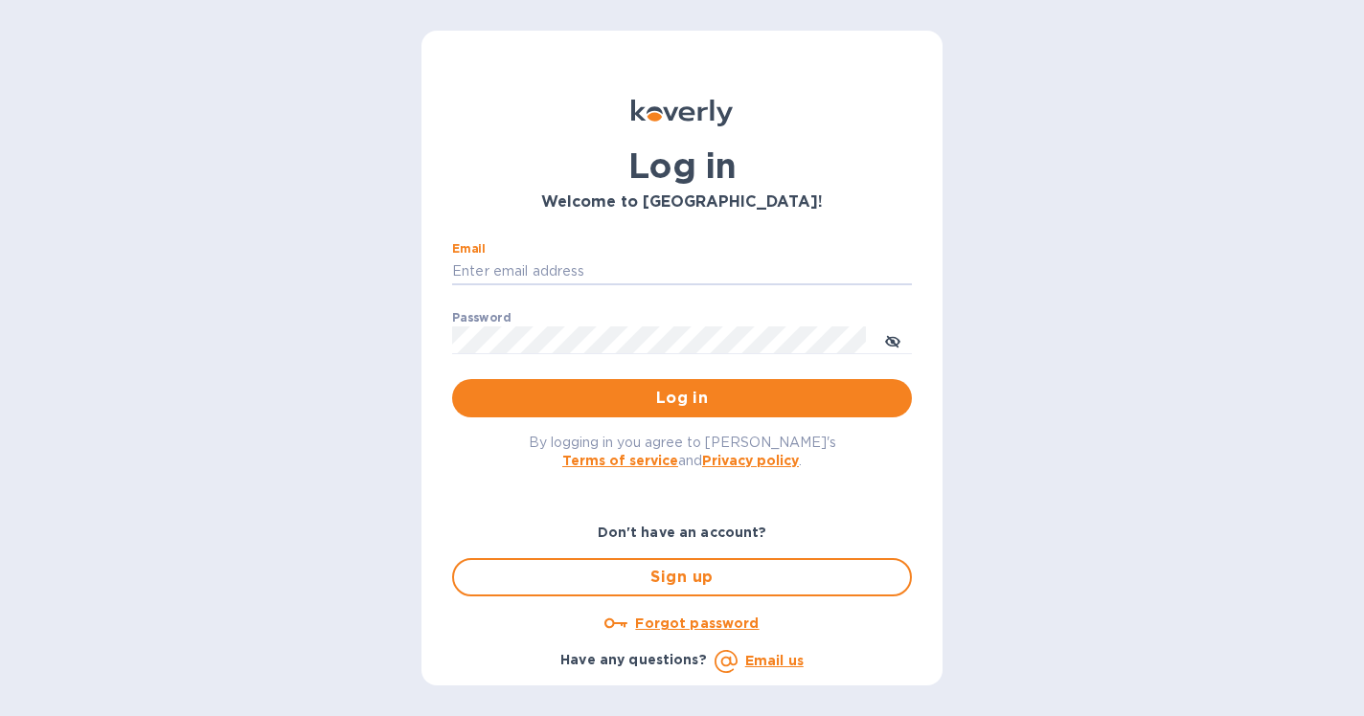 The width and height of the screenshot is (1364, 716). Describe the element at coordinates (696, 623) in the screenshot. I see `u: Forgot password` at that location.